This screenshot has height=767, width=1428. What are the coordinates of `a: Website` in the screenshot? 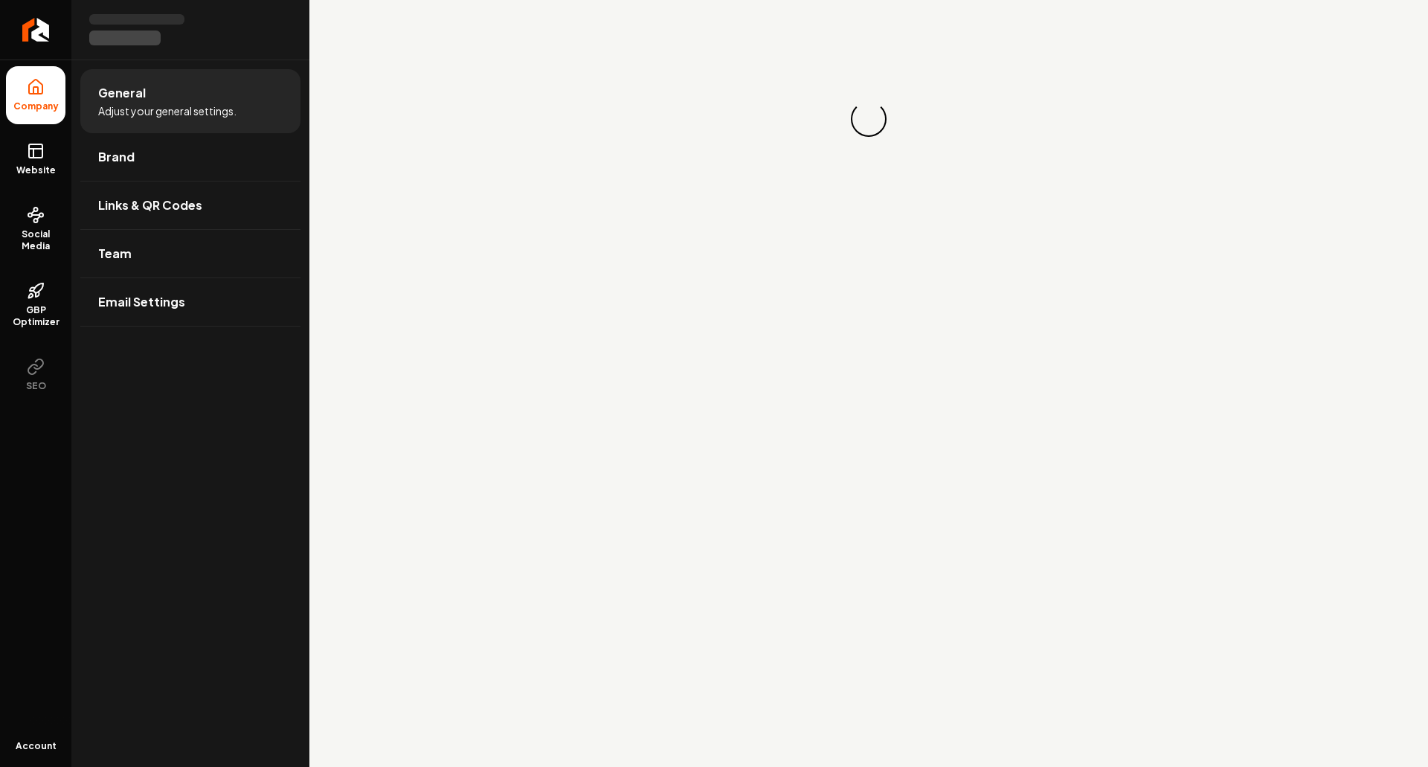 It's located at (36, 159).